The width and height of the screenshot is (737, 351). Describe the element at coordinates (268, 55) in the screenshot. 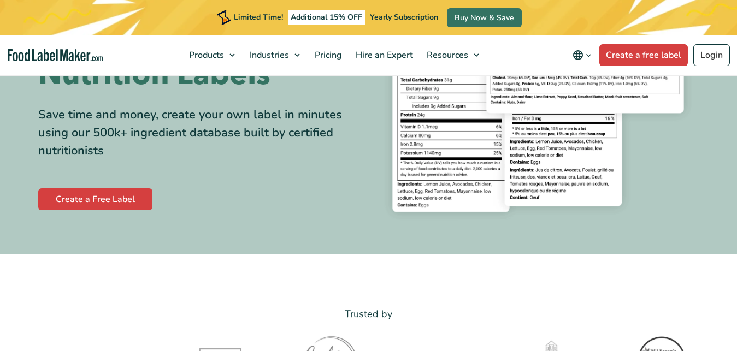

I see `span: Industries` at that location.